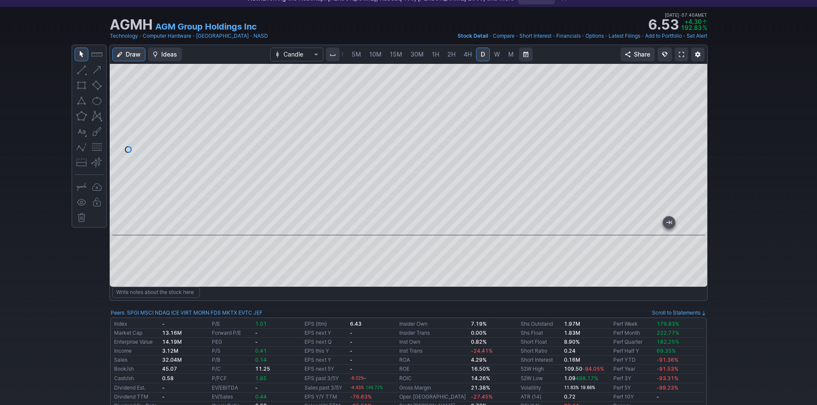  What do you see at coordinates (668, 324) in the screenshot?
I see `span: 179.83%` at bounding box center [668, 324].